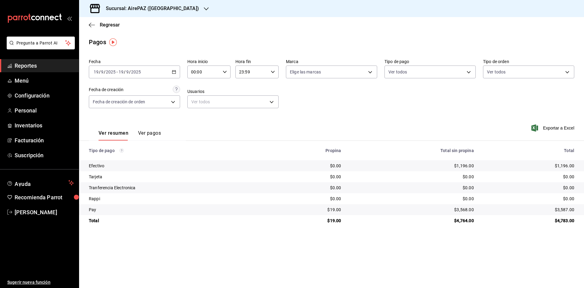 This screenshot has width=584, height=288. What do you see at coordinates (135, 61) in the screenshot?
I see `label: Fecha` at bounding box center [135, 61].